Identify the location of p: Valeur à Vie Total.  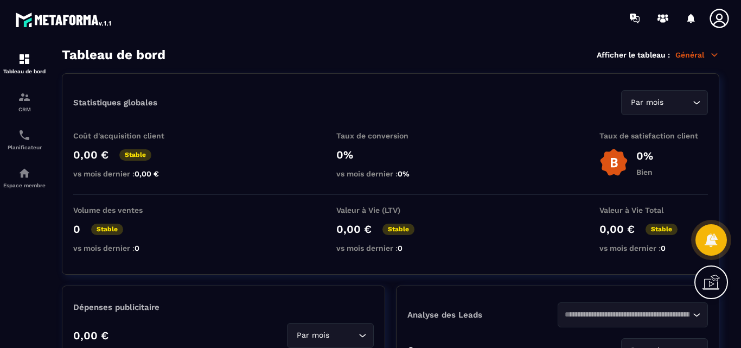
(653, 210).